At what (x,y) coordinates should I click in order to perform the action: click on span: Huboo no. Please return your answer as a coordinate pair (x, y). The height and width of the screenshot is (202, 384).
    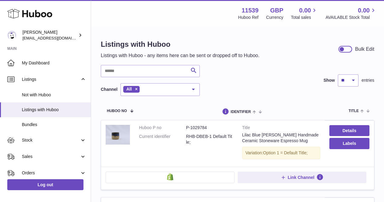
    Looking at the image, I should click on (117, 111).